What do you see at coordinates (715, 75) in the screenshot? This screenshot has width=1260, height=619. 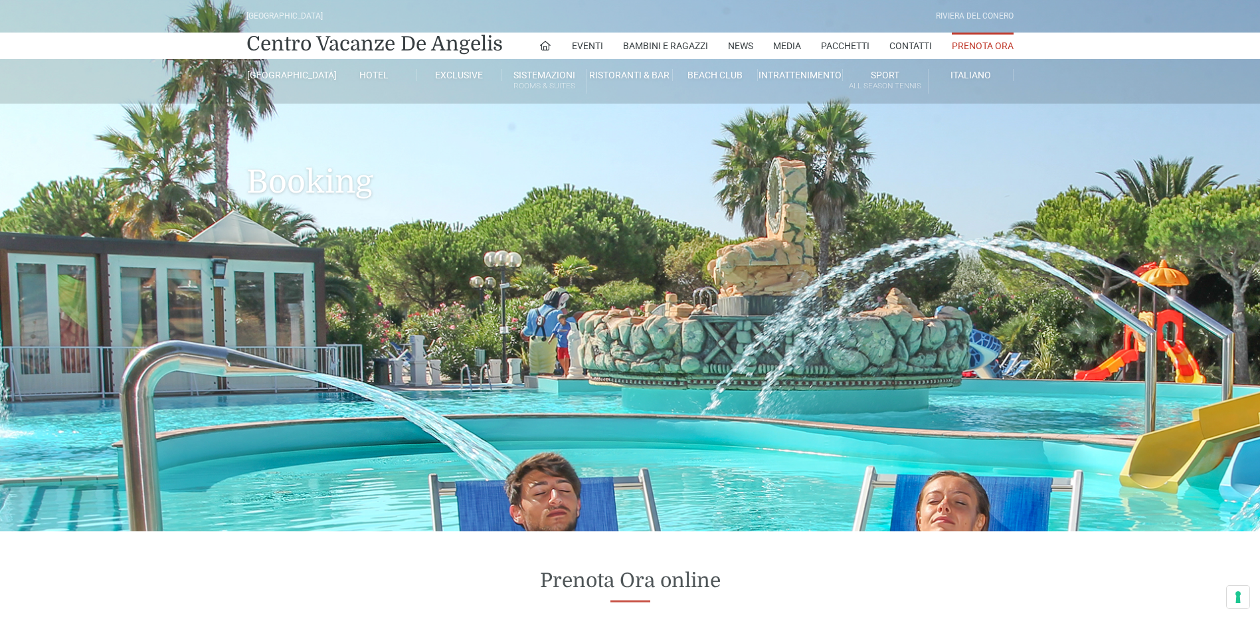 I see `a: Beach Club` at bounding box center [715, 75].